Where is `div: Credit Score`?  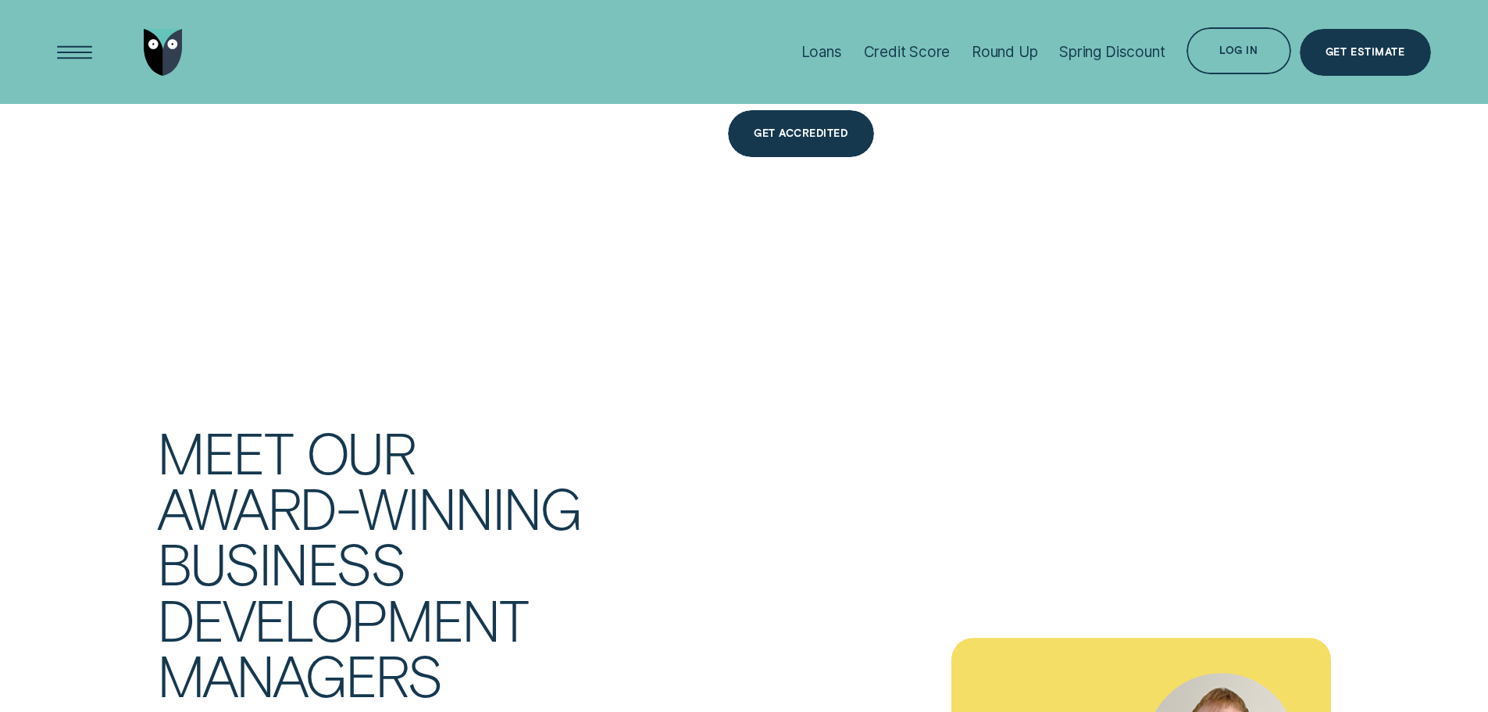
div: Credit Score is located at coordinates (907, 52).